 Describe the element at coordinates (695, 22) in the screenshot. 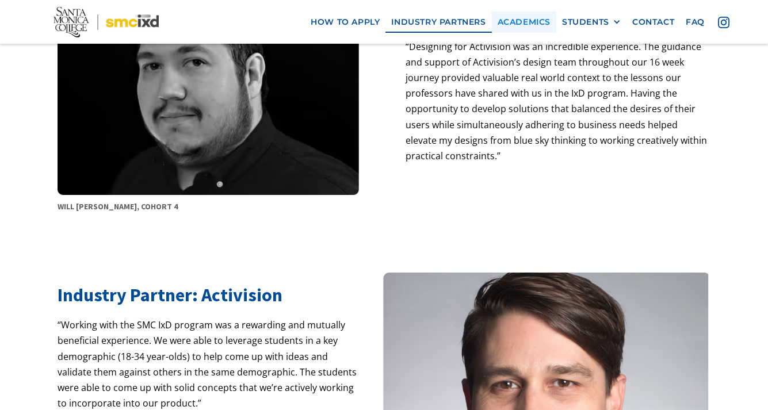

I see `a: faq` at that location.